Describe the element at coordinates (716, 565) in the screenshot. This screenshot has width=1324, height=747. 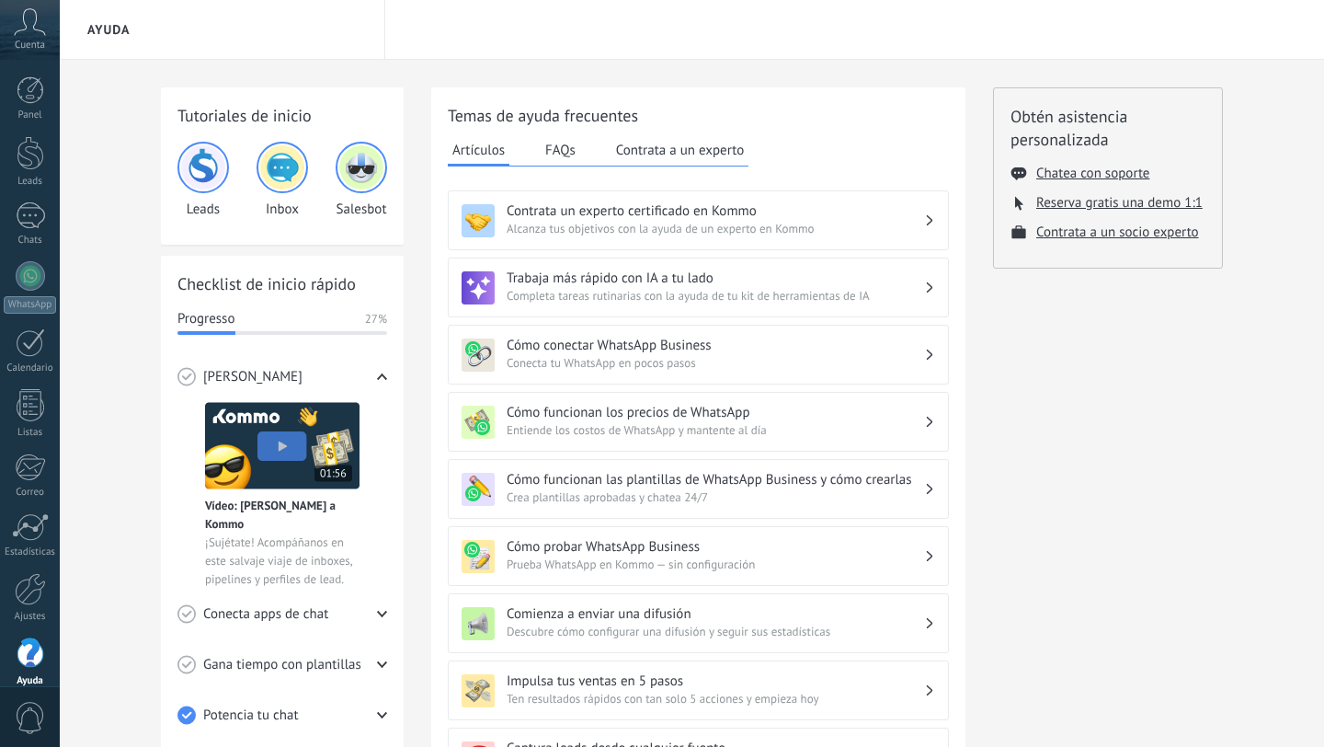
I see `span: Prueba WhatsApp en Kommo — sin configuración` at that location.